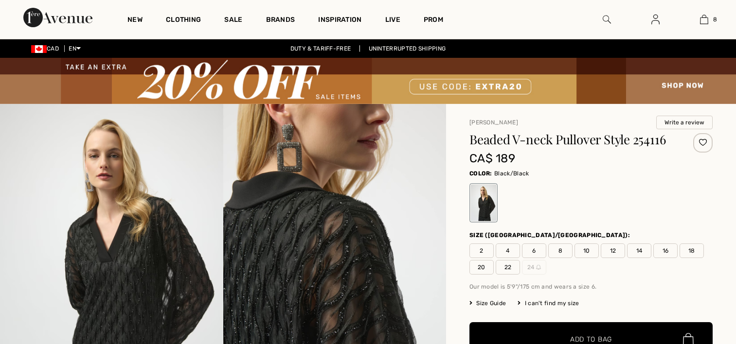 Image resolution: width=736 pixels, height=344 pixels. I want to click on a: Clothing, so click(183, 20).